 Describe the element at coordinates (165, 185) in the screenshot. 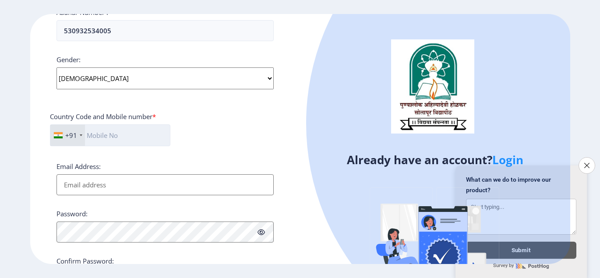

I see `input: Email address` at that location.